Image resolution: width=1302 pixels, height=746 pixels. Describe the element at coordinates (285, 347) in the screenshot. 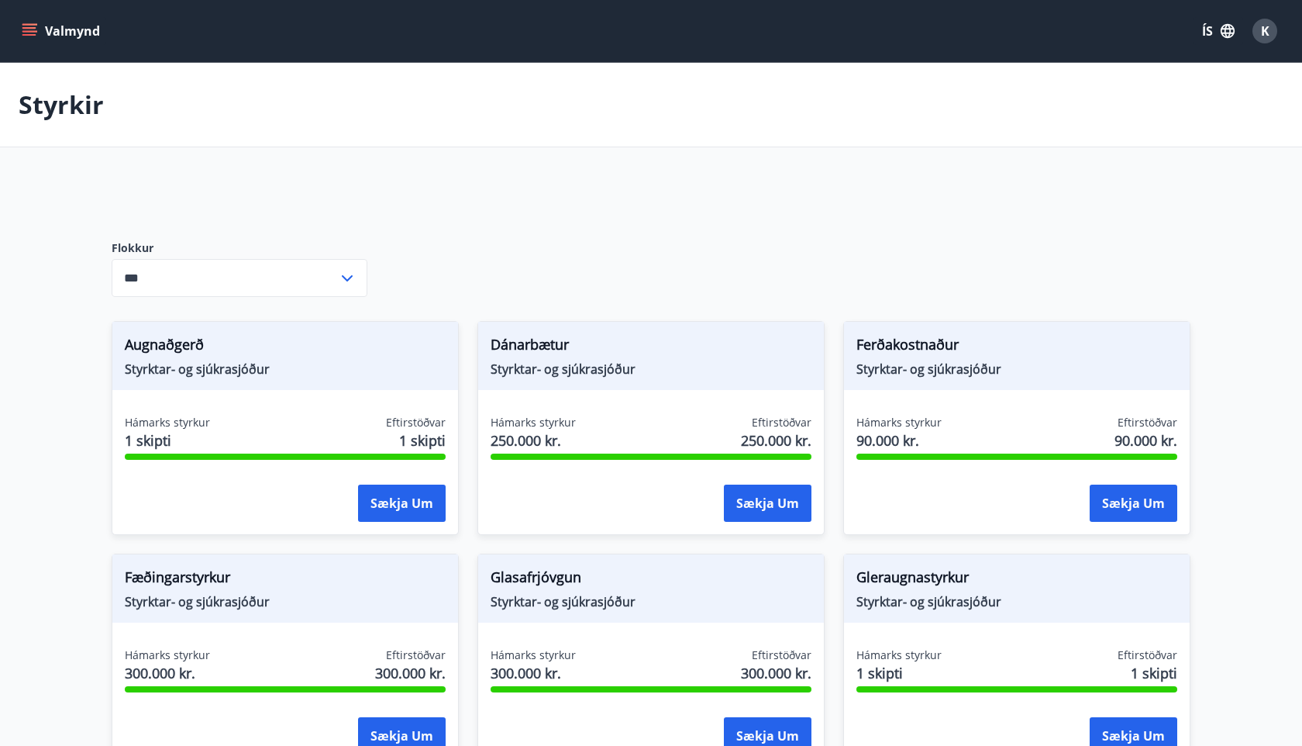

I see `span: Augnaðgerð` at that location.